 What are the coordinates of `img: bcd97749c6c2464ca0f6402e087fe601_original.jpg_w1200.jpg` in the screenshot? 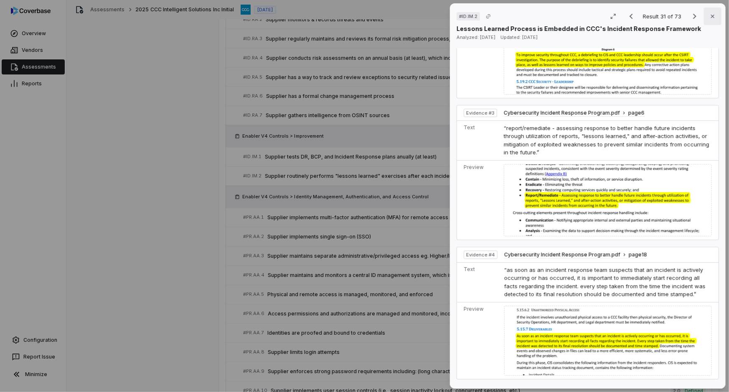 It's located at (608, 200).